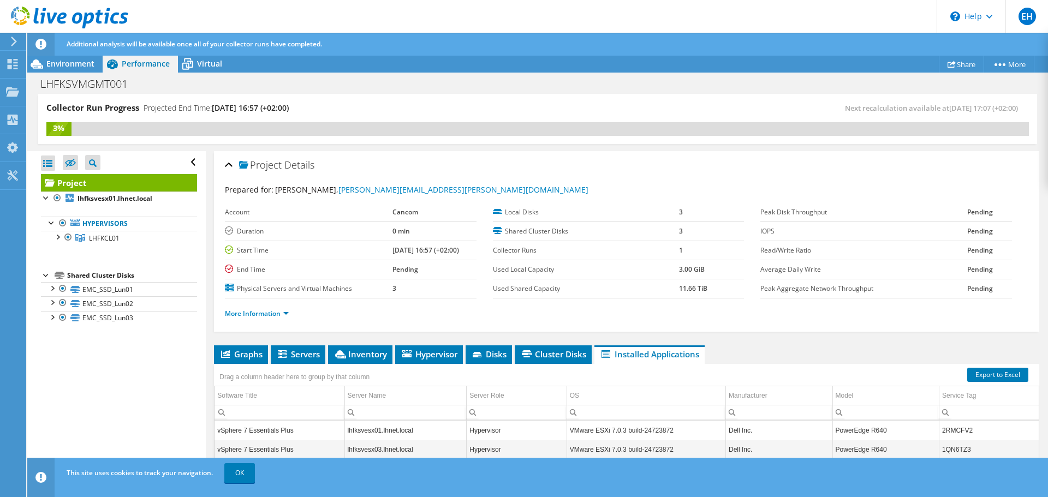 The image size is (1048, 497). What do you see at coordinates (104, 238) in the screenshot?
I see `span: LHFKCL01` at bounding box center [104, 238].